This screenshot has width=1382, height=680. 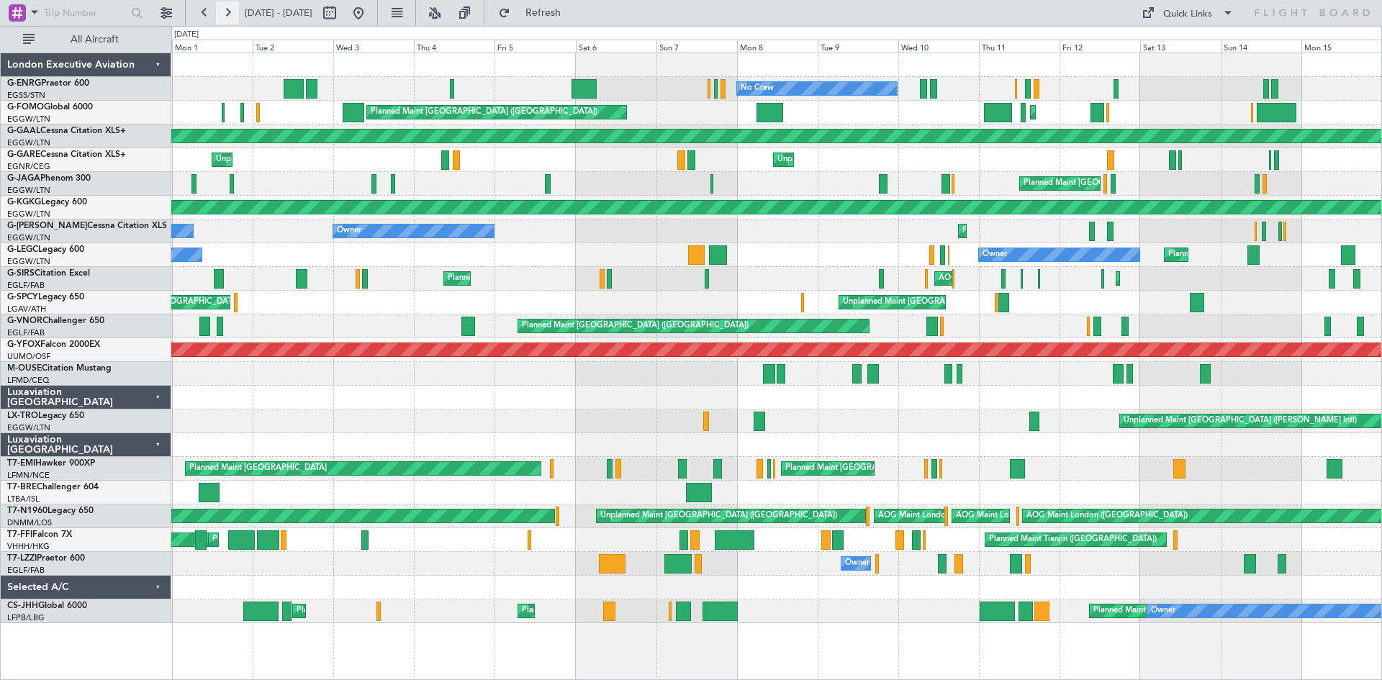 I want to click on span: G-SIRS, so click(x=21, y=274).